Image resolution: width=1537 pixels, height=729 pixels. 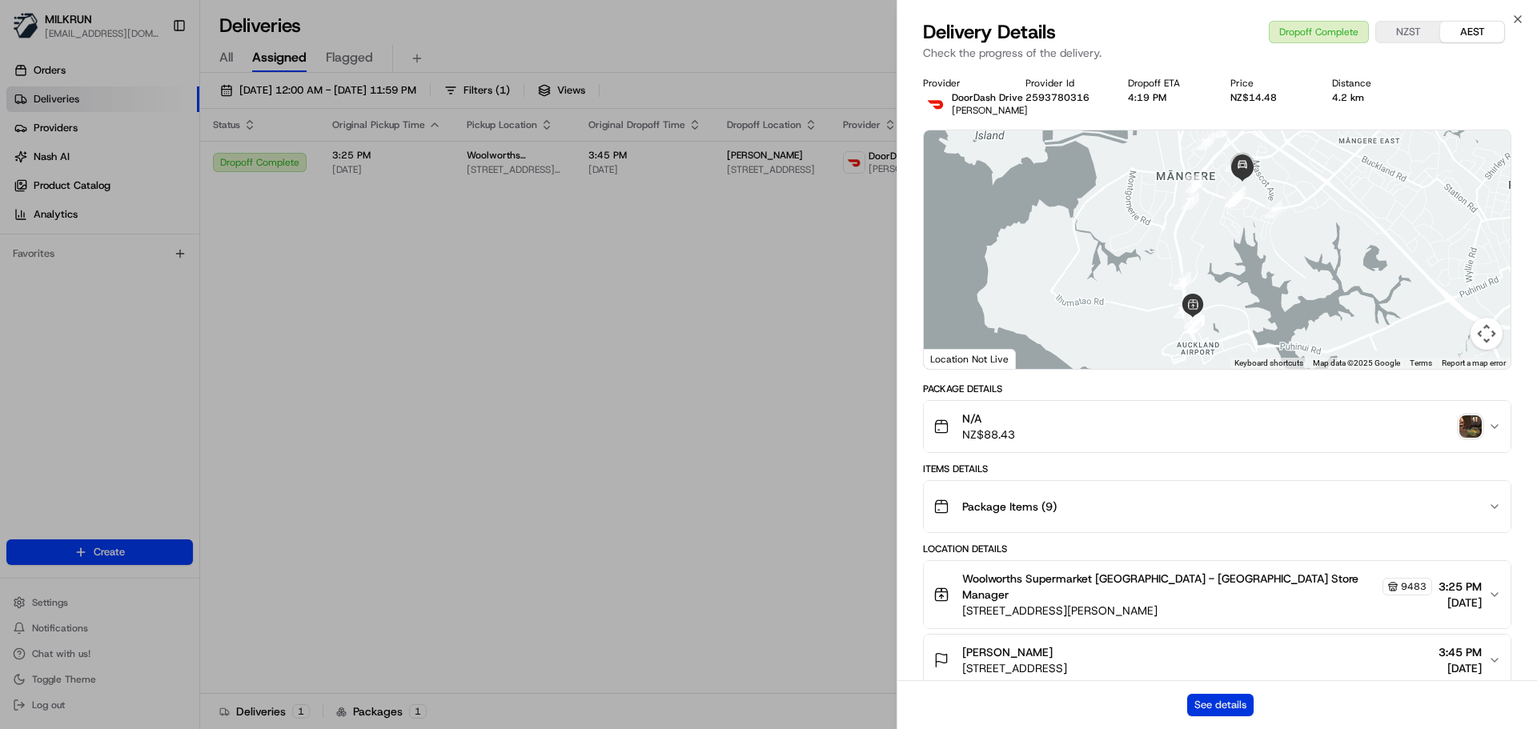 What do you see at coordinates (1194, 184) in the screenshot?
I see `div: 19` at bounding box center [1194, 184].